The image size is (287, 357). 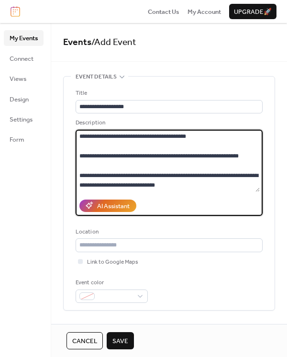 What do you see at coordinates (23, 99) in the screenshot?
I see `a: Design` at bounding box center [23, 99].